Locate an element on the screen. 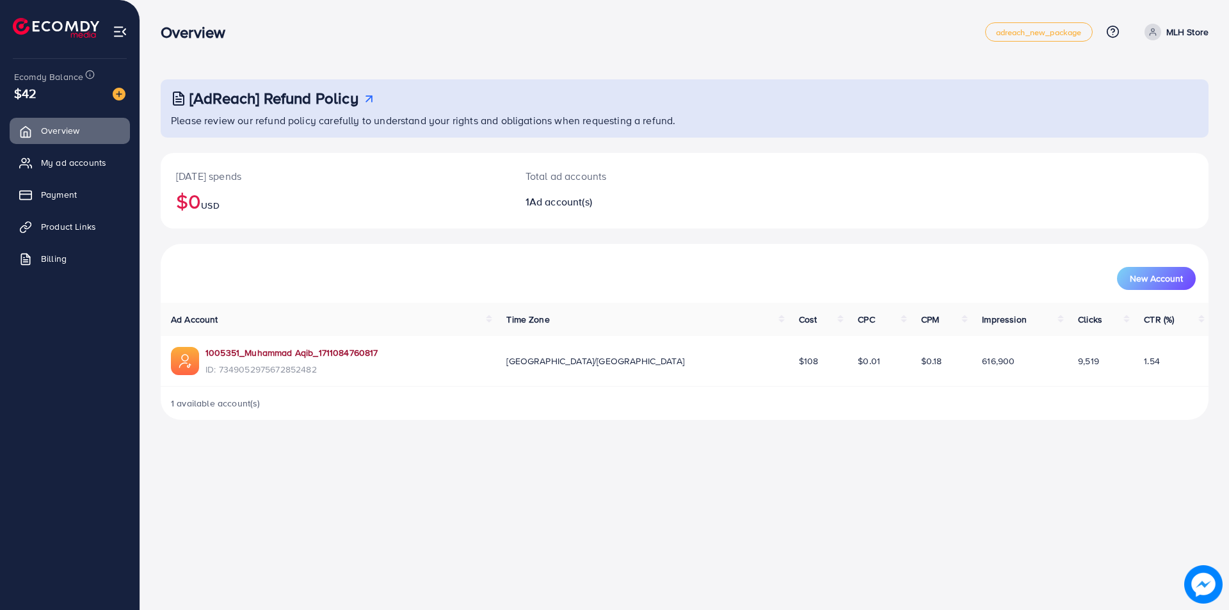  h3: Overview is located at coordinates (198, 32).